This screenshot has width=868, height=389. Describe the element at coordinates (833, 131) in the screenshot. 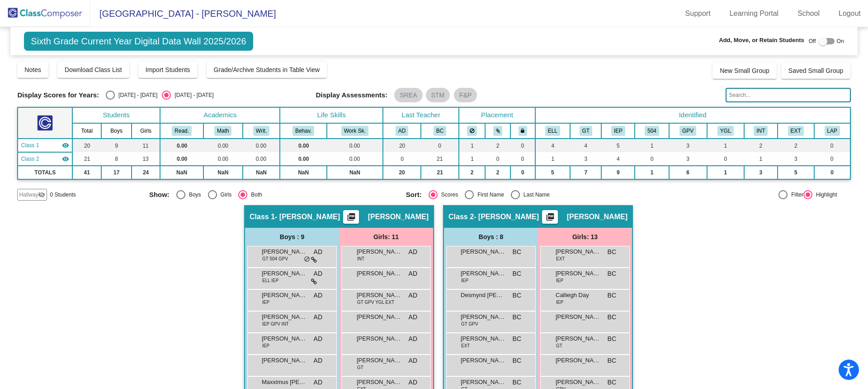

I see `button: LAP` at that location.